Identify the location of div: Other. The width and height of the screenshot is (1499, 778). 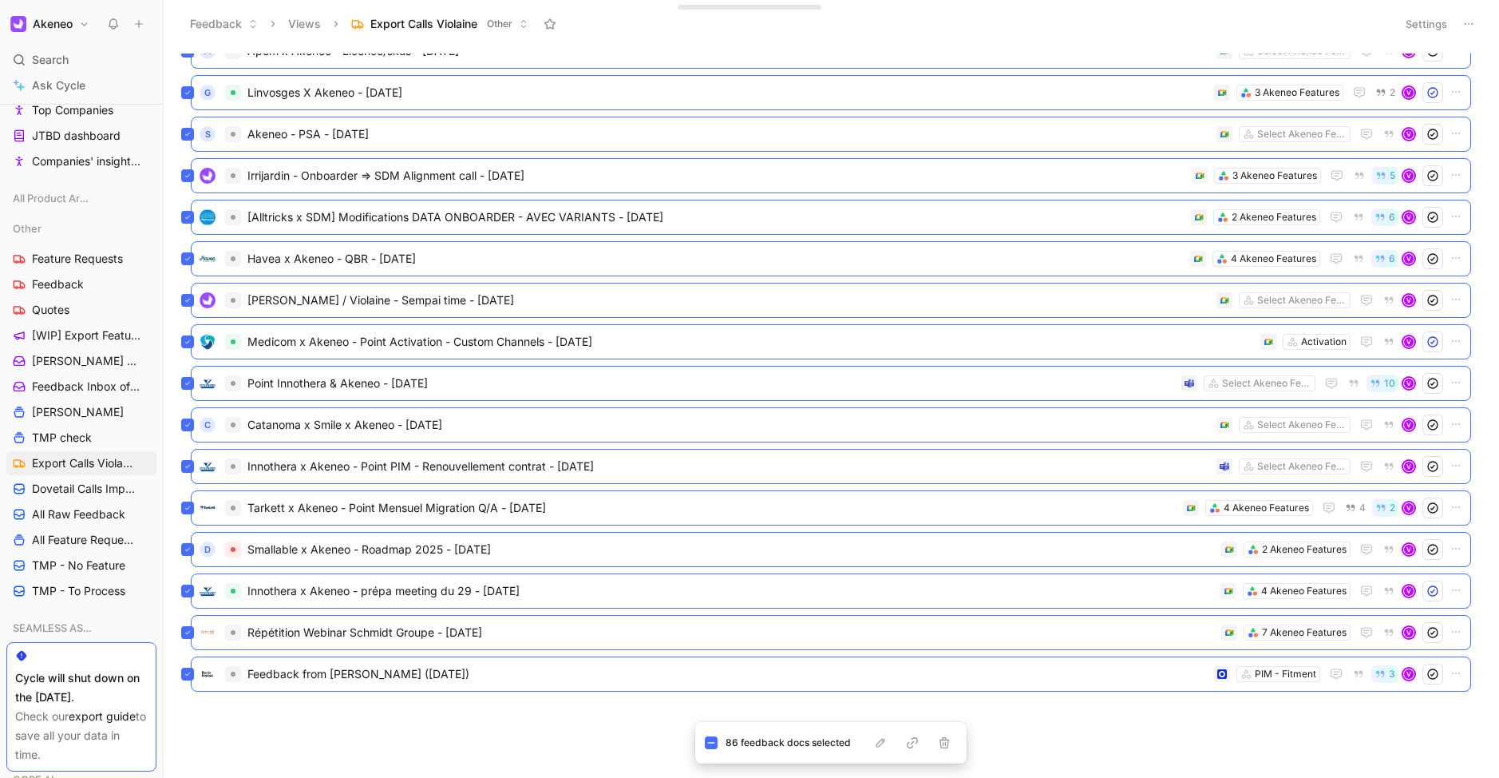
(81, 228).